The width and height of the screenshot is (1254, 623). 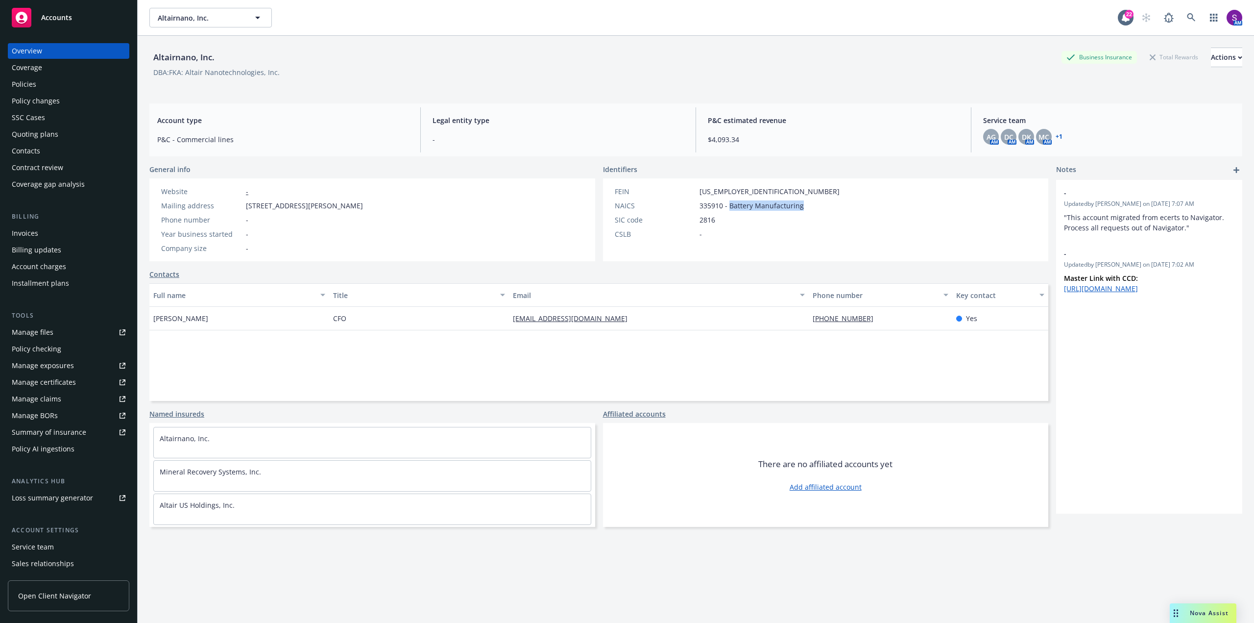 What do you see at coordinates (1174, 57) in the screenshot?
I see `div: Total Rewards` at bounding box center [1174, 57].